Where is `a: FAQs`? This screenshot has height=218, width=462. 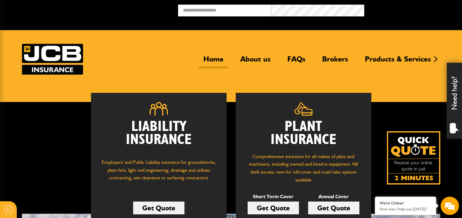 a: FAQs is located at coordinates (296, 62).